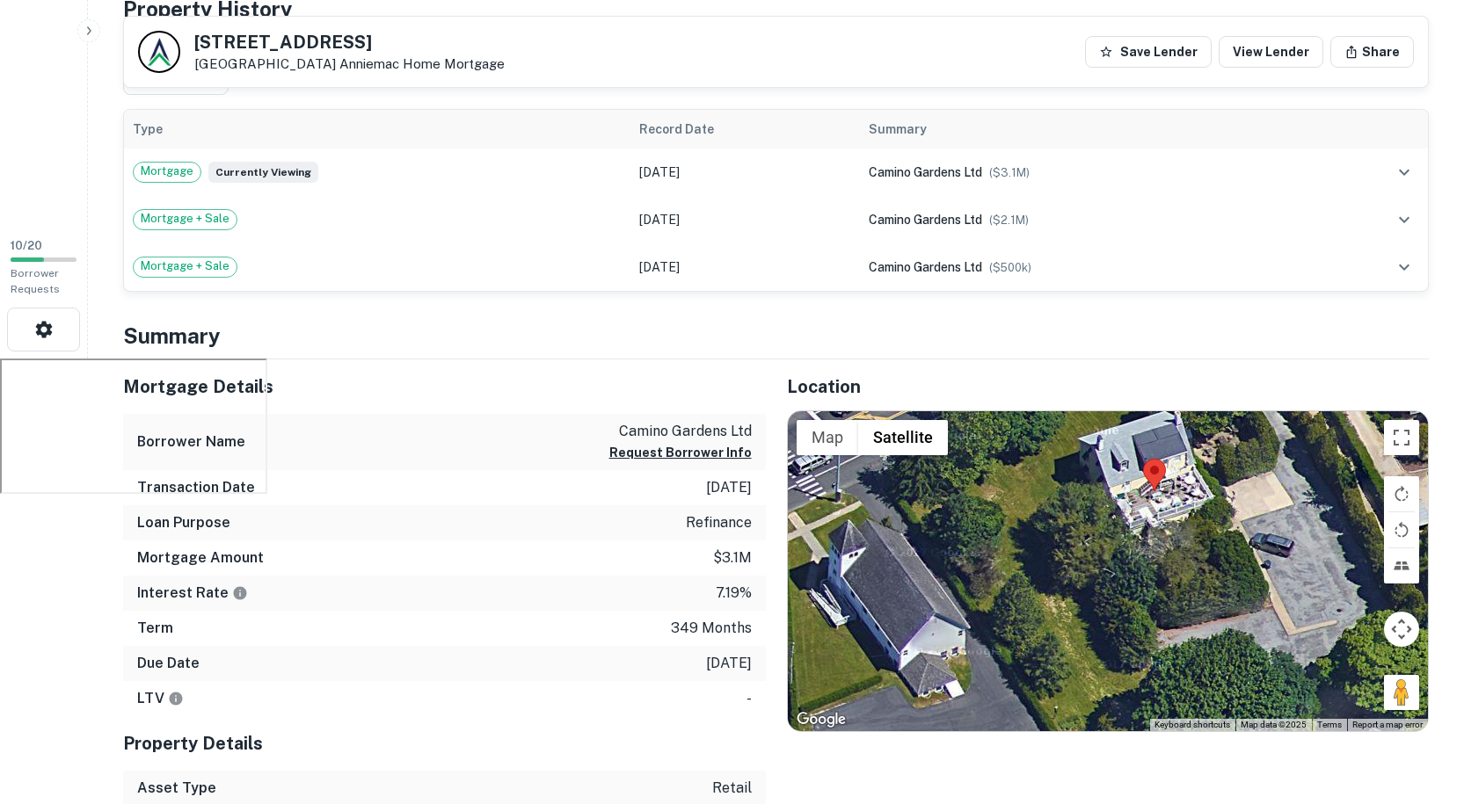  What do you see at coordinates (718, 523) in the screenshot?
I see `p: refinance` at bounding box center [718, 523].